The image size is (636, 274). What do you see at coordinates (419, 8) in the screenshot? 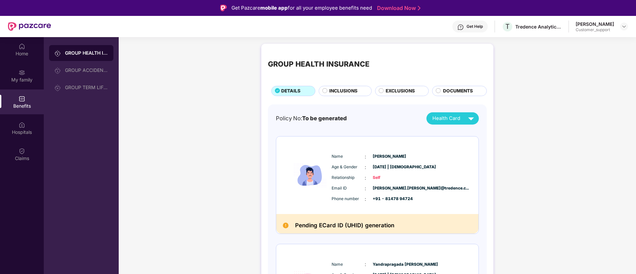
I see `img: Stroke` at bounding box center [419, 8].